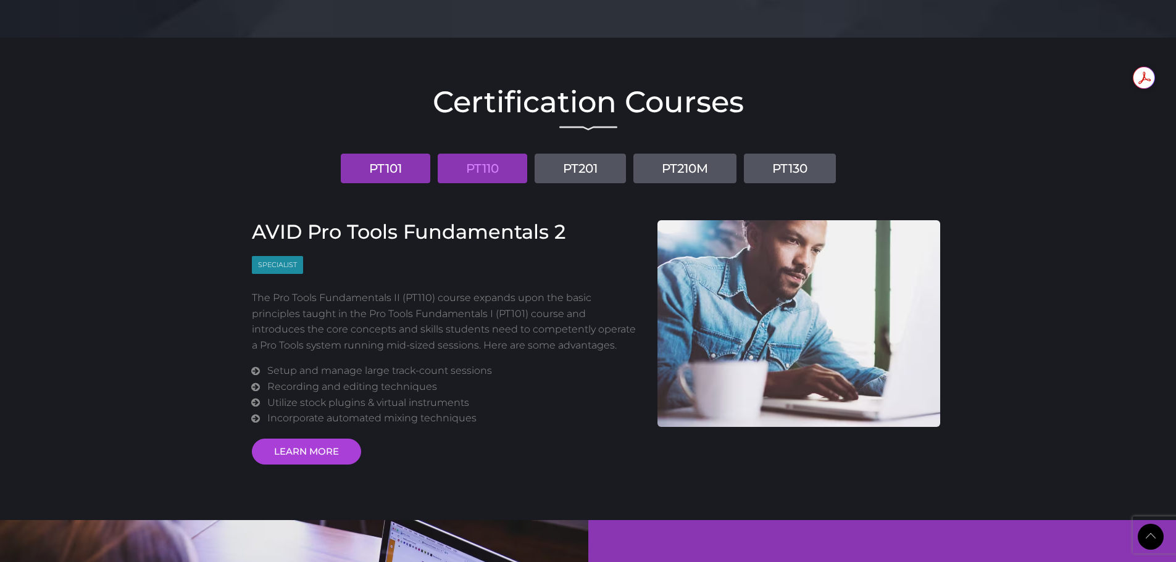  I want to click on li: Setup and manage large track-count sessions, so click(453, 371).